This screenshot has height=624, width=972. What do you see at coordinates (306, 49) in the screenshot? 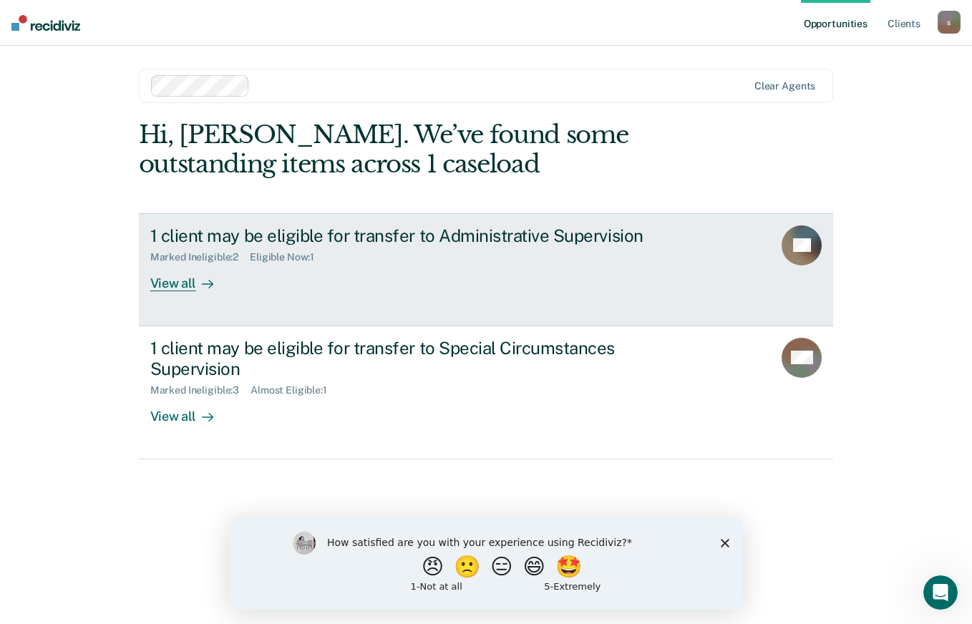
I see `button: 4` at bounding box center [306, 49].